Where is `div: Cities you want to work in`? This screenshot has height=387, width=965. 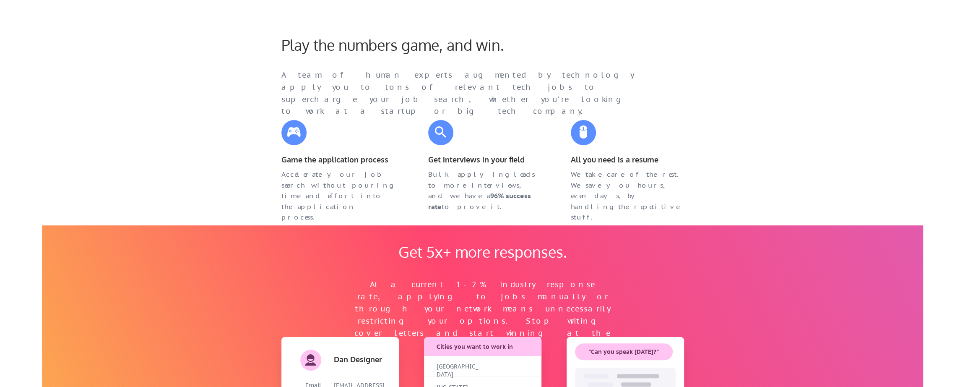 div: Cities you want to work in is located at coordinates (483, 347).